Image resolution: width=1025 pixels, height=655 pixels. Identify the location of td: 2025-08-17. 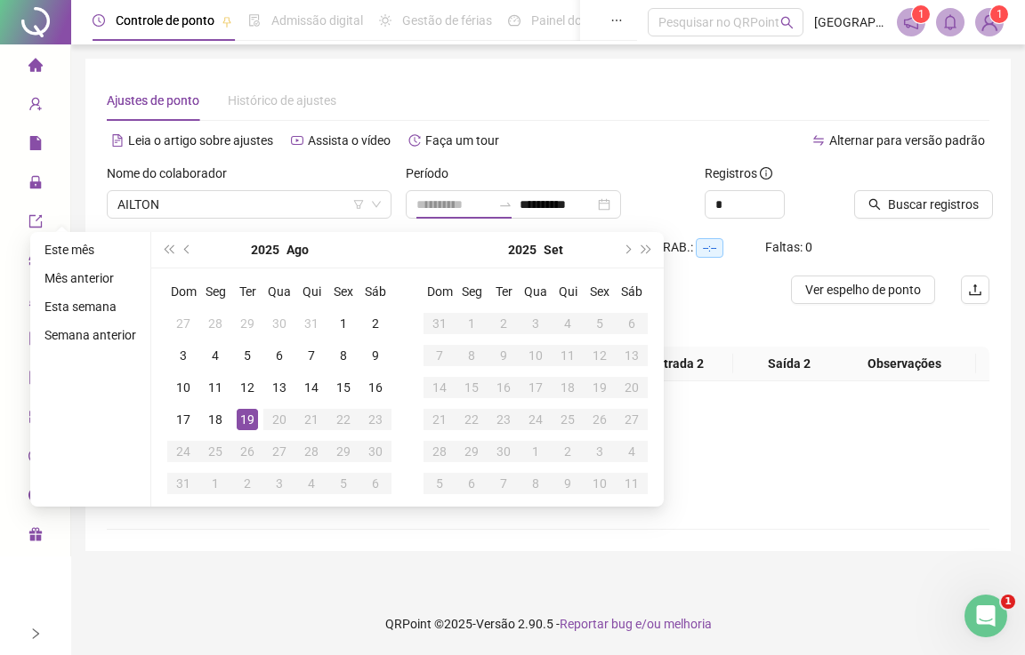
(183, 420).